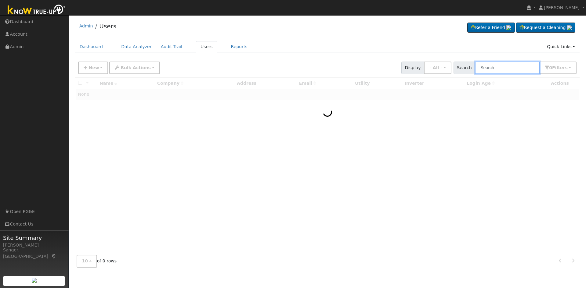  Describe the element at coordinates (34, 238) in the screenshot. I see `span: Site Summary` at that location.